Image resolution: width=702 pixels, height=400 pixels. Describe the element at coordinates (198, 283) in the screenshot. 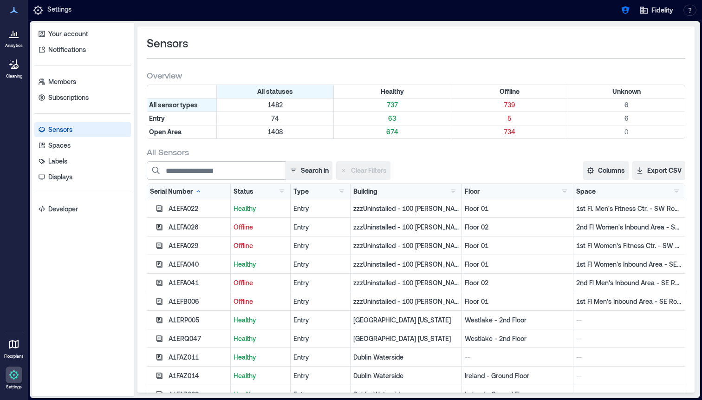

I see `div: A1EFA041` at that location.